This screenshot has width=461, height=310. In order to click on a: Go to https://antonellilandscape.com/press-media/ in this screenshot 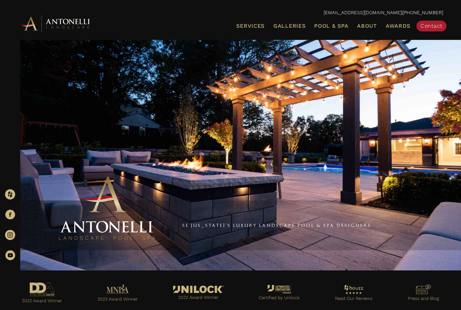, I will do `click(424, 293)`.